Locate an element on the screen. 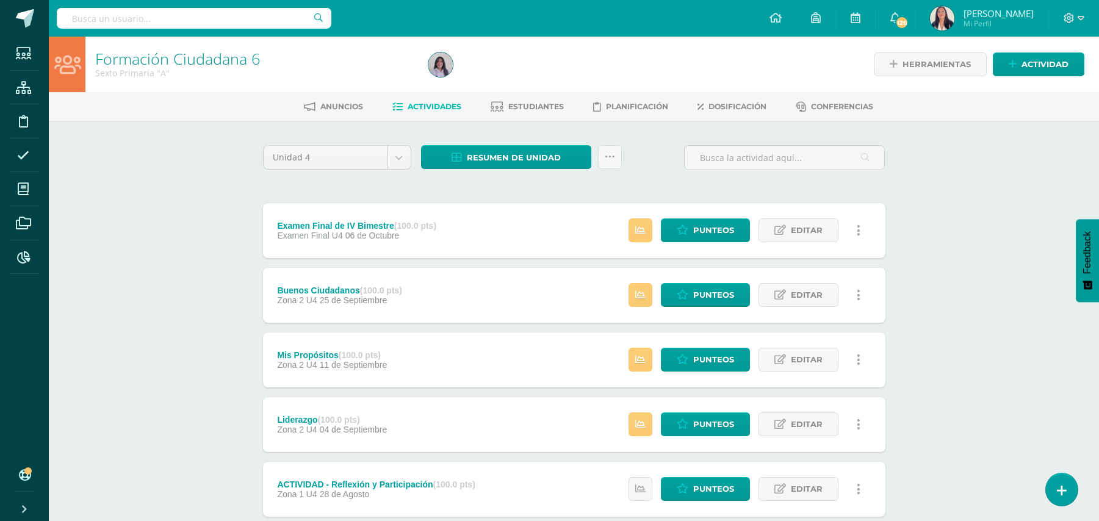 The image size is (1099, 521). a: Unidad 4 is located at coordinates (337, 157).